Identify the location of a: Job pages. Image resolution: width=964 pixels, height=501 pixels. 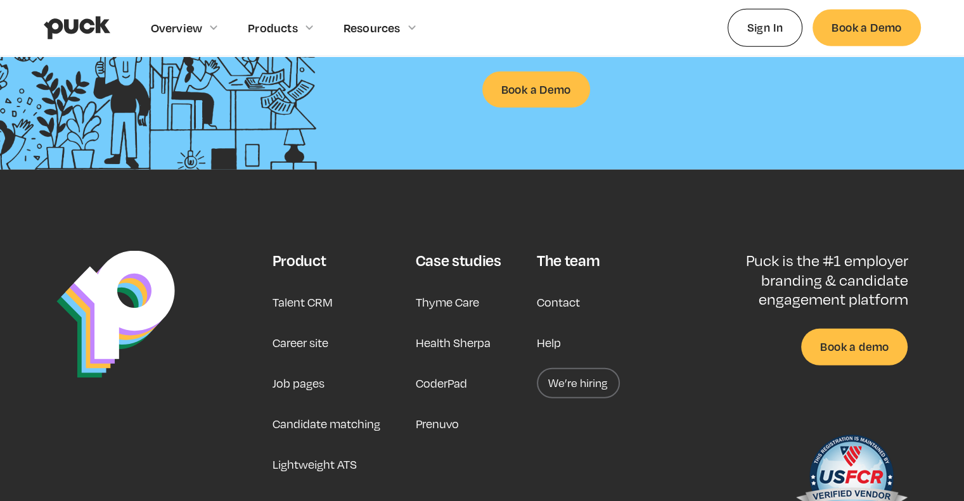
(298, 383).